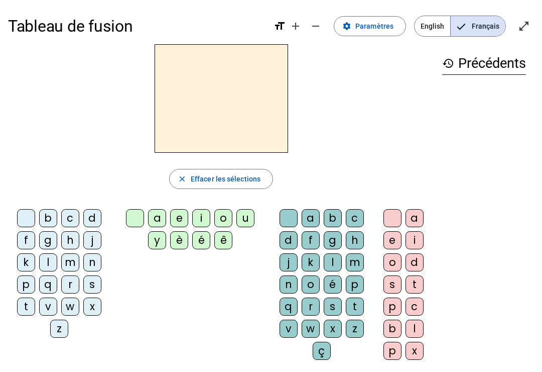 The image size is (542, 372). What do you see at coordinates (316, 26) in the screenshot?
I see `mat-icon: remove` at bounding box center [316, 26].